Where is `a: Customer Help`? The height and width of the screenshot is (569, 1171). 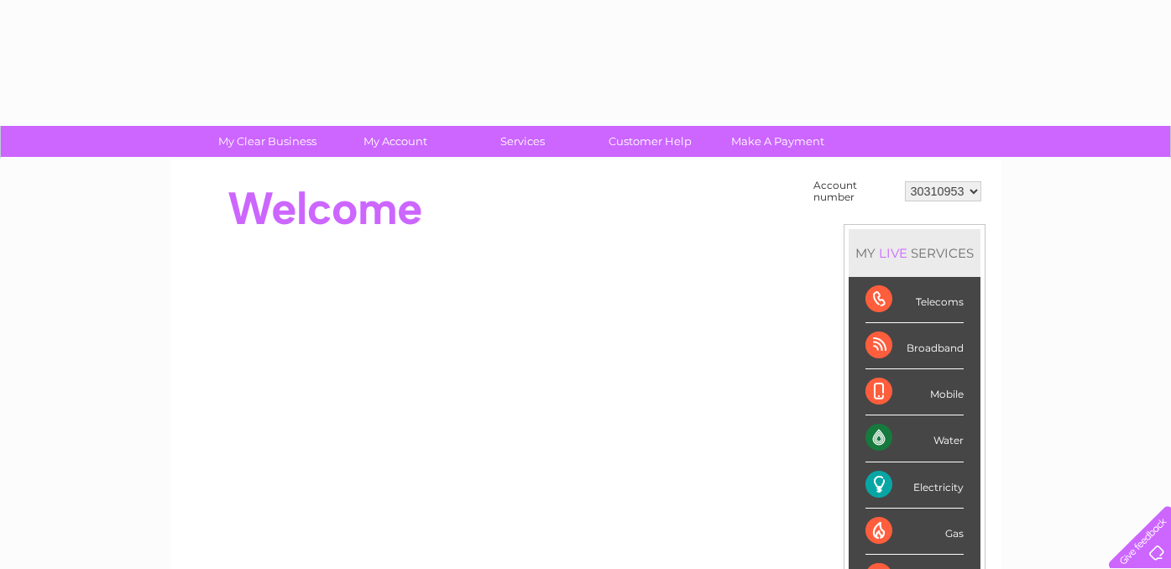 a: Customer Help is located at coordinates (650, 141).